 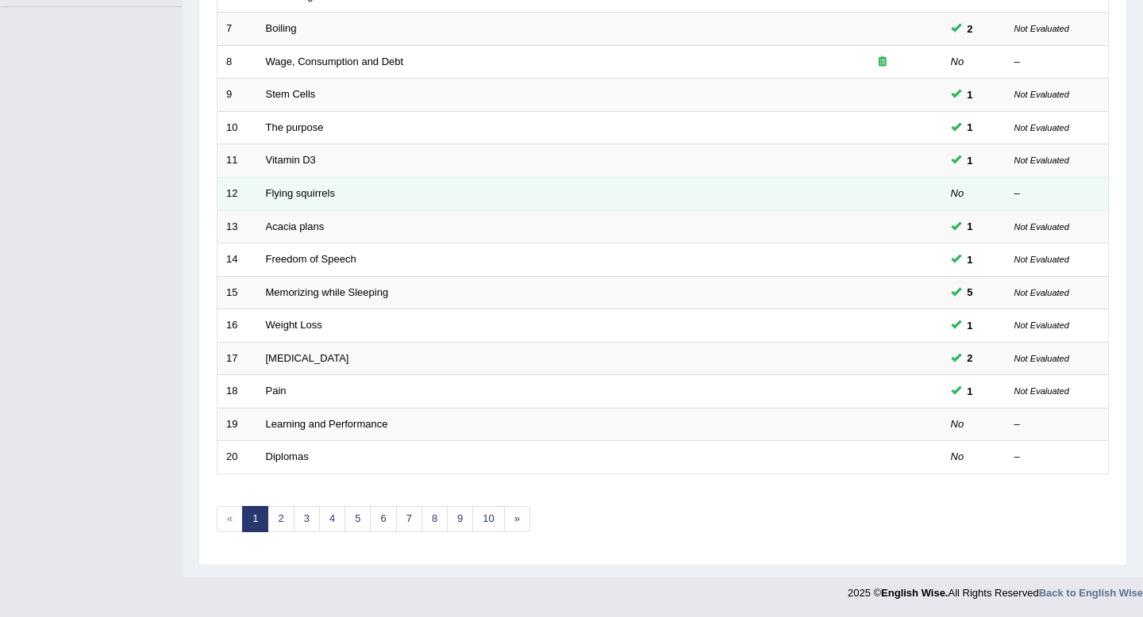 What do you see at coordinates (237, 458) in the screenshot?
I see `td: 20` at bounding box center [237, 458].